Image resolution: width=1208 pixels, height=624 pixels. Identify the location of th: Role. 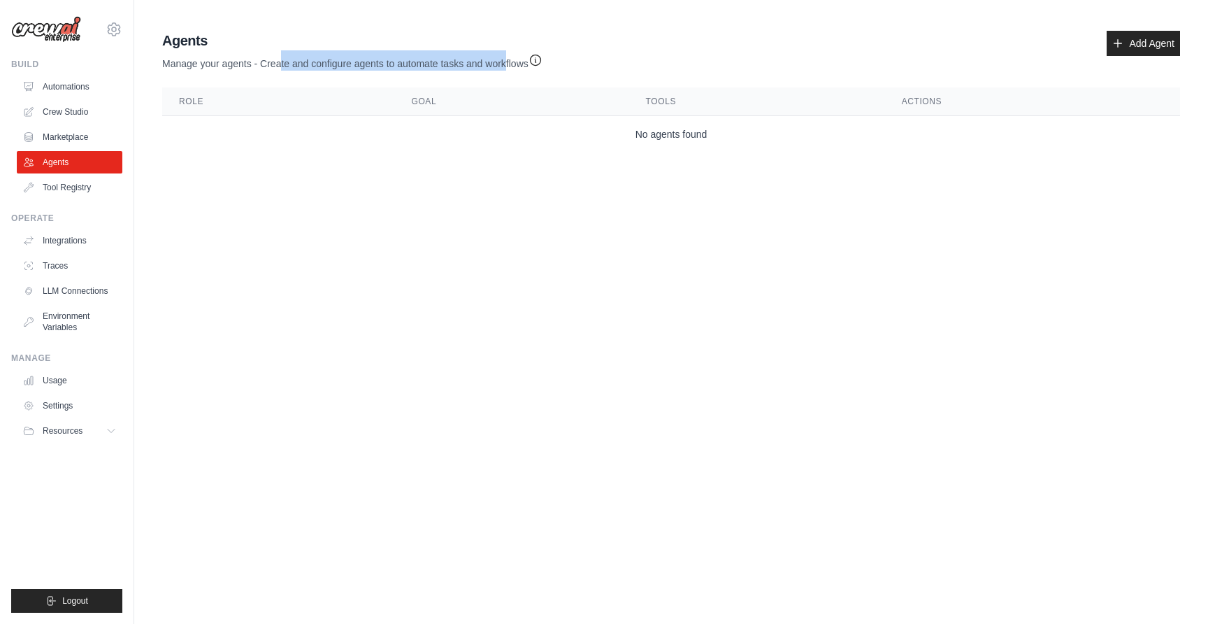
(278, 101).